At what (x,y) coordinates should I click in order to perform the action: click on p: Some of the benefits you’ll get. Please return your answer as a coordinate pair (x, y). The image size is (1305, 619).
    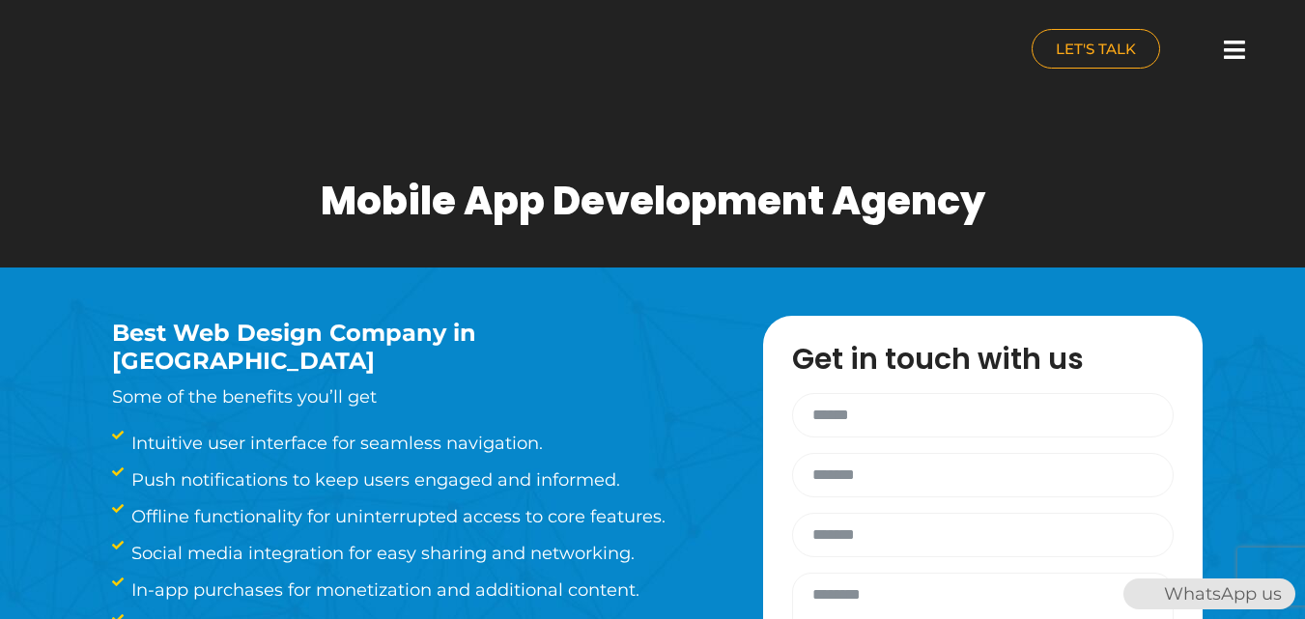
    Looking at the image, I should click on (408, 397).